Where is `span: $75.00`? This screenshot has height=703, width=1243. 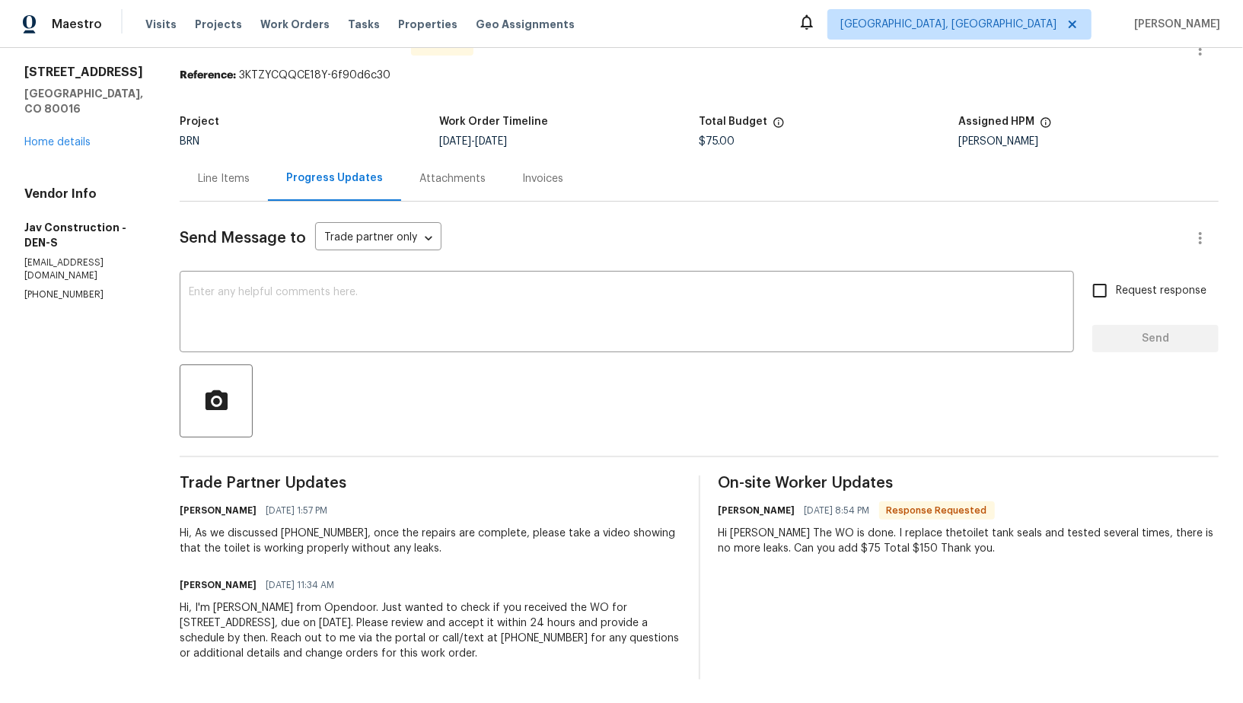 span: $75.00 is located at coordinates (717, 142).